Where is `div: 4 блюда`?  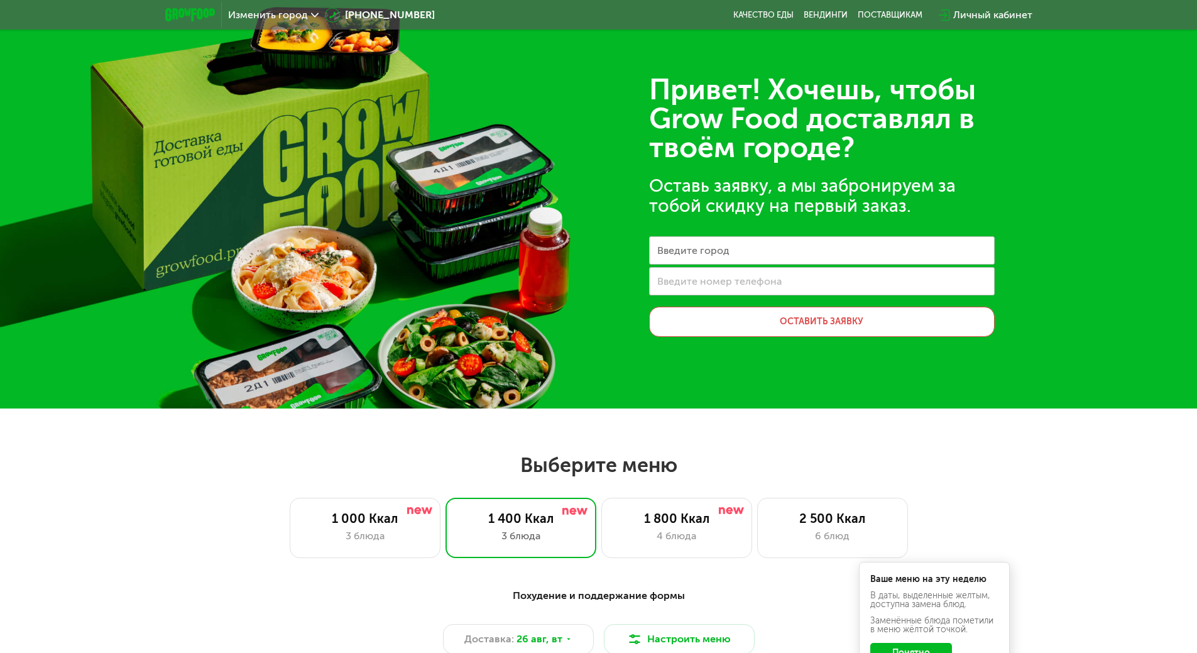
div: 4 блюда is located at coordinates (677, 536).